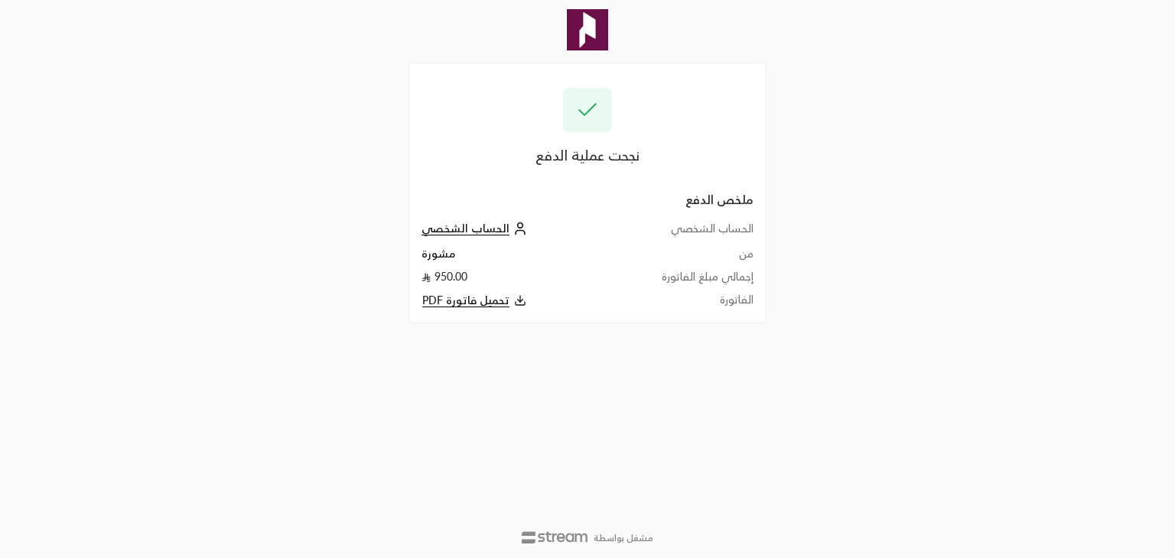  Describe the element at coordinates (466, 301) in the screenshot. I see `span: تحميل فاتورة PDF` at that location.